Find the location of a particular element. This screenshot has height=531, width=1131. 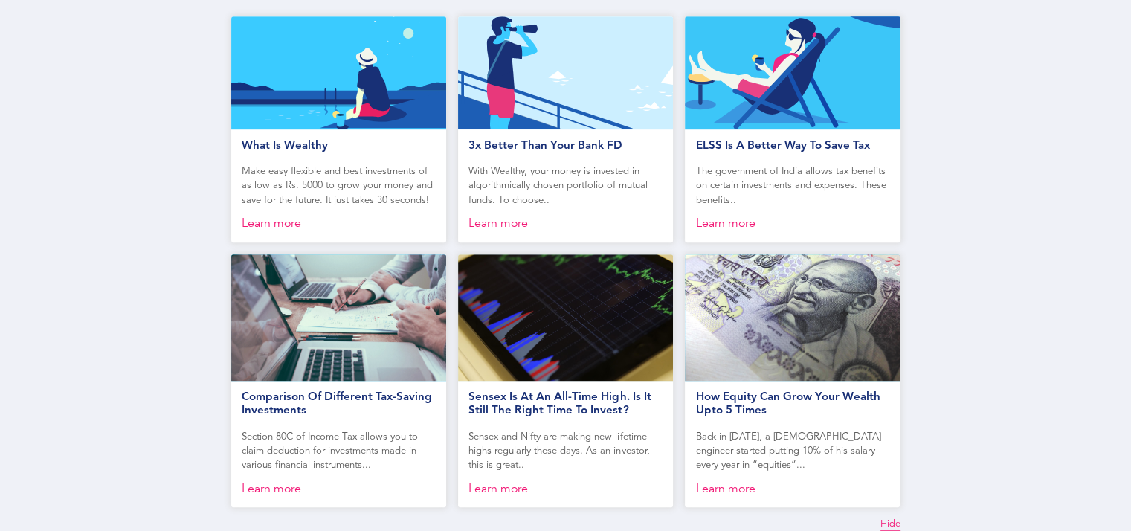

h1: Comparison of Different Tax-saving Investments is located at coordinates (338, 404).